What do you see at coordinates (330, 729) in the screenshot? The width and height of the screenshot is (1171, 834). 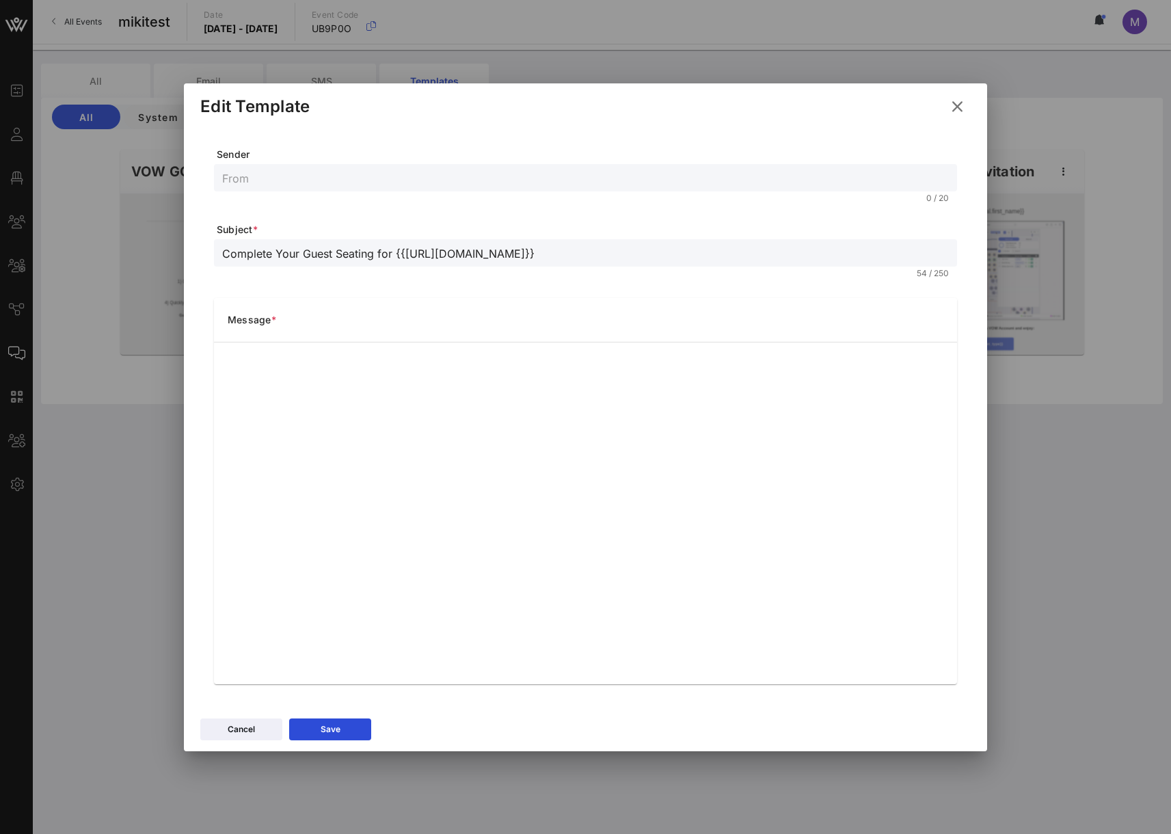 I see `div: Save` at bounding box center [330, 729].